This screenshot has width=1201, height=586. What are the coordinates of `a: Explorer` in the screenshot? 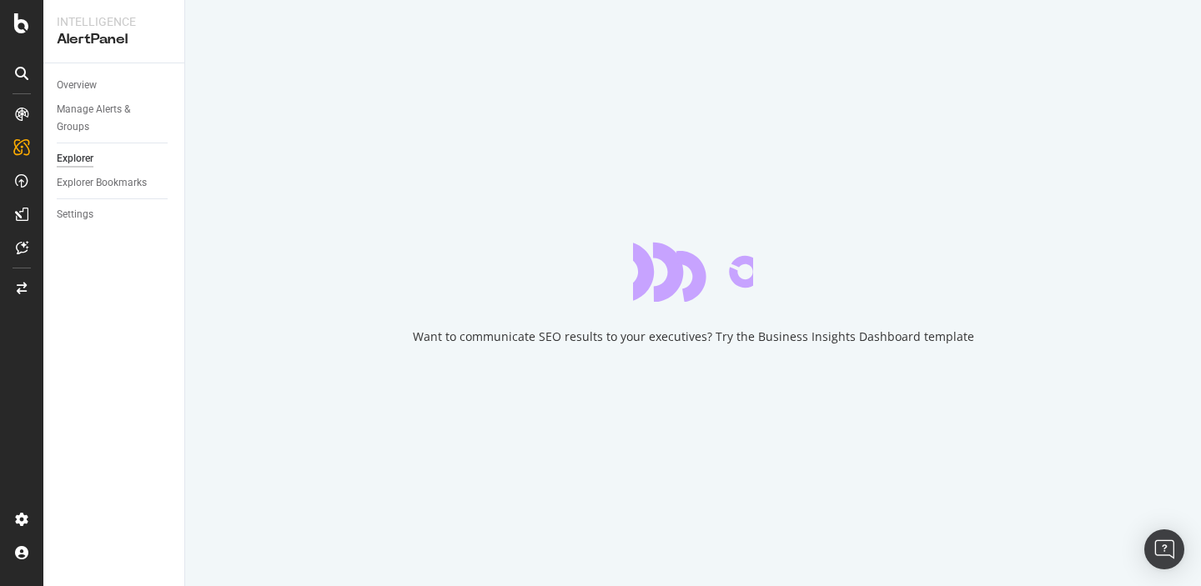 It's located at (114, 158).